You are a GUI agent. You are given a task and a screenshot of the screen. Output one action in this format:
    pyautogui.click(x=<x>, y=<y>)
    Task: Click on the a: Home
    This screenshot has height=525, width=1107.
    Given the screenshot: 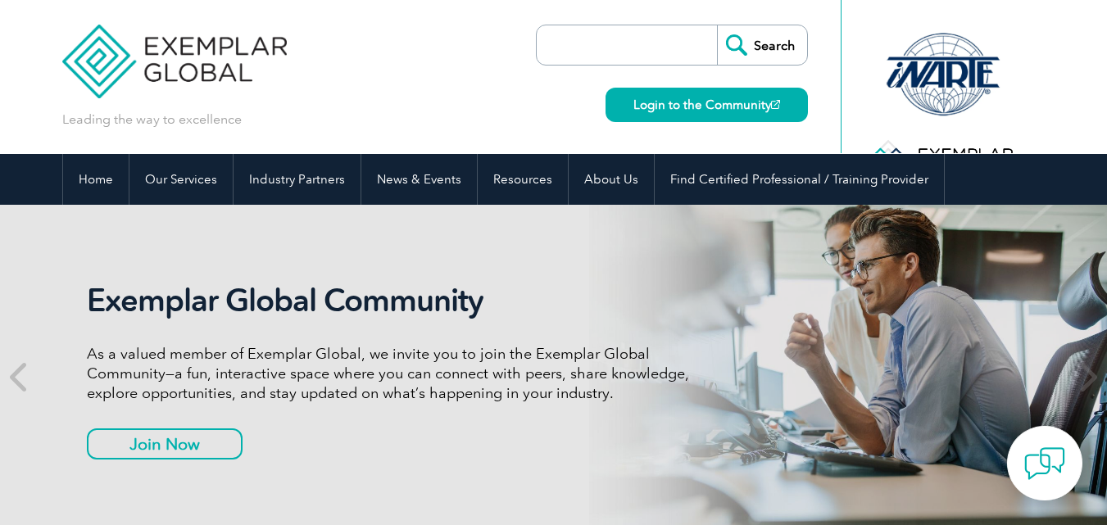 What is the action you would take?
    pyautogui.click(x=96, y=179)
    